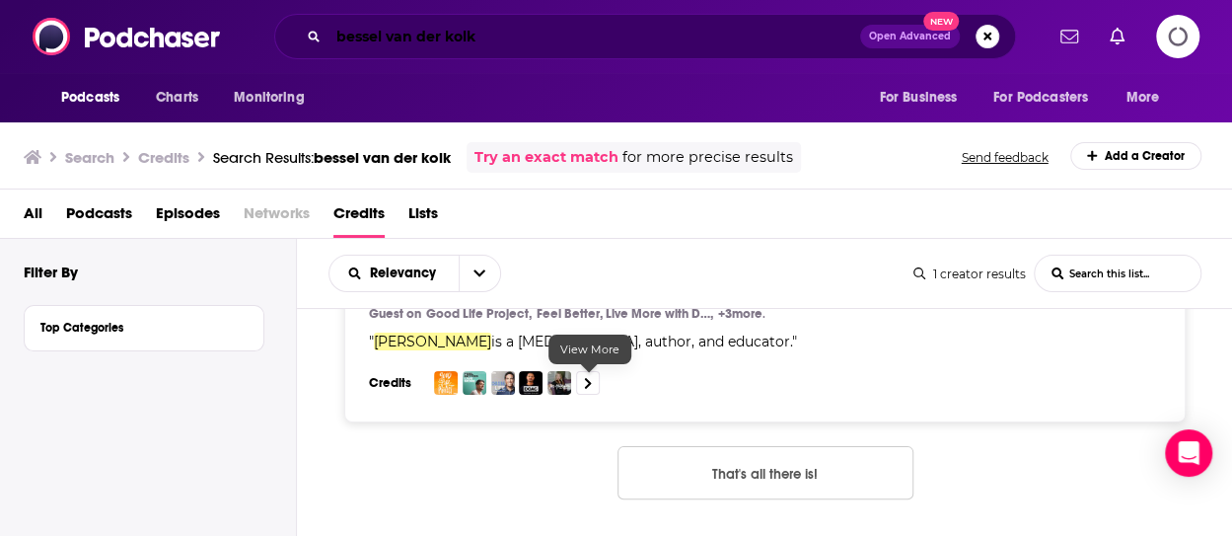 Image resolution: width=1232 pixels, height=536 pixels. What do you see at coordinates (33, 217) in the screenshot?
I see `a: All` at bounding box center [33, 217].